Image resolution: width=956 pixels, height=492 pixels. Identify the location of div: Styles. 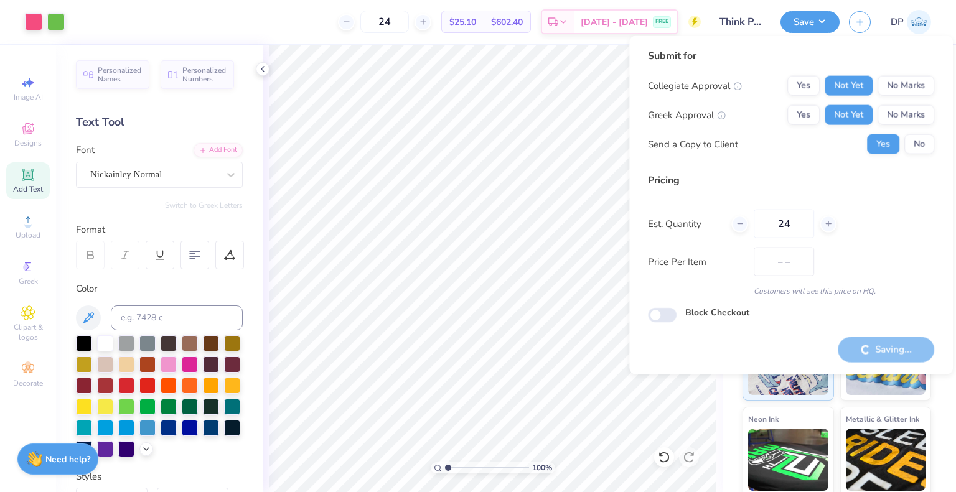
(159, 477).